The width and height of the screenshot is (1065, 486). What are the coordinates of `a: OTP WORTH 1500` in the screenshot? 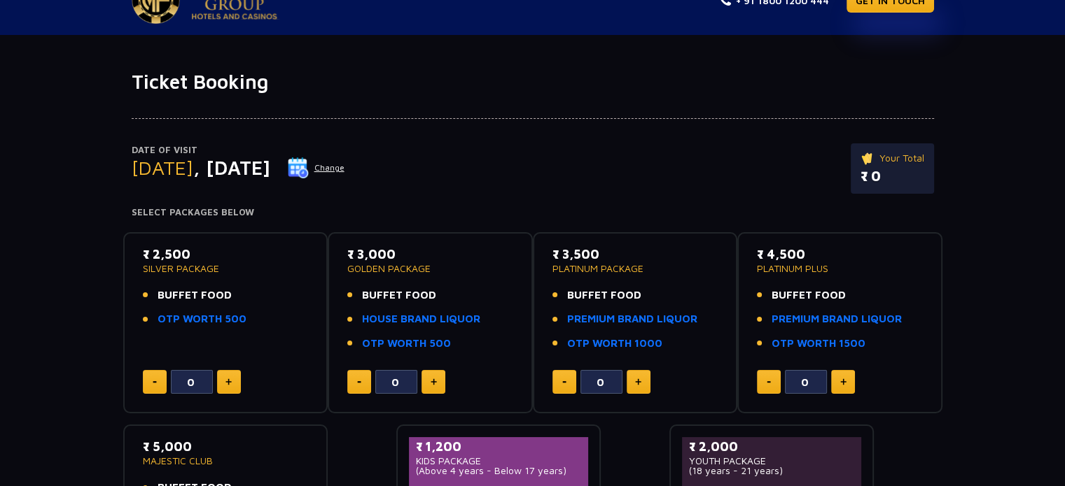 It's located at (818, 344).